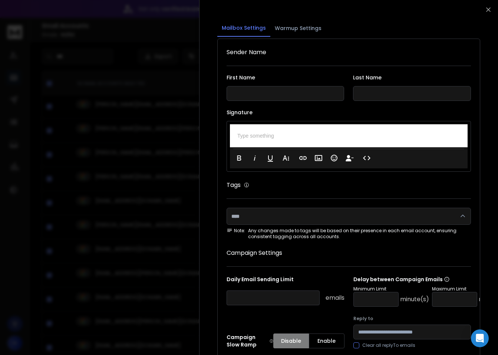 The image size is (498, 355). Describe the element at coordinates (367, 158) in the screenshot. I see `button: Code View` at that location.